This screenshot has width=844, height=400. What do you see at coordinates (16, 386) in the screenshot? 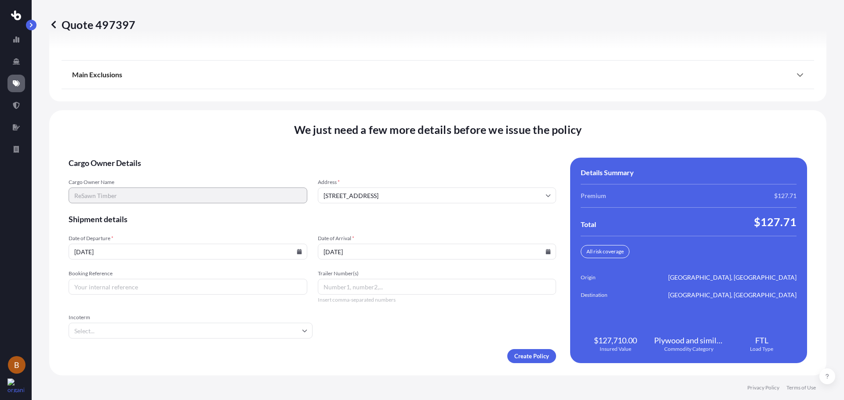
I see `img: organization-logo` at bounding box center [16, 386].